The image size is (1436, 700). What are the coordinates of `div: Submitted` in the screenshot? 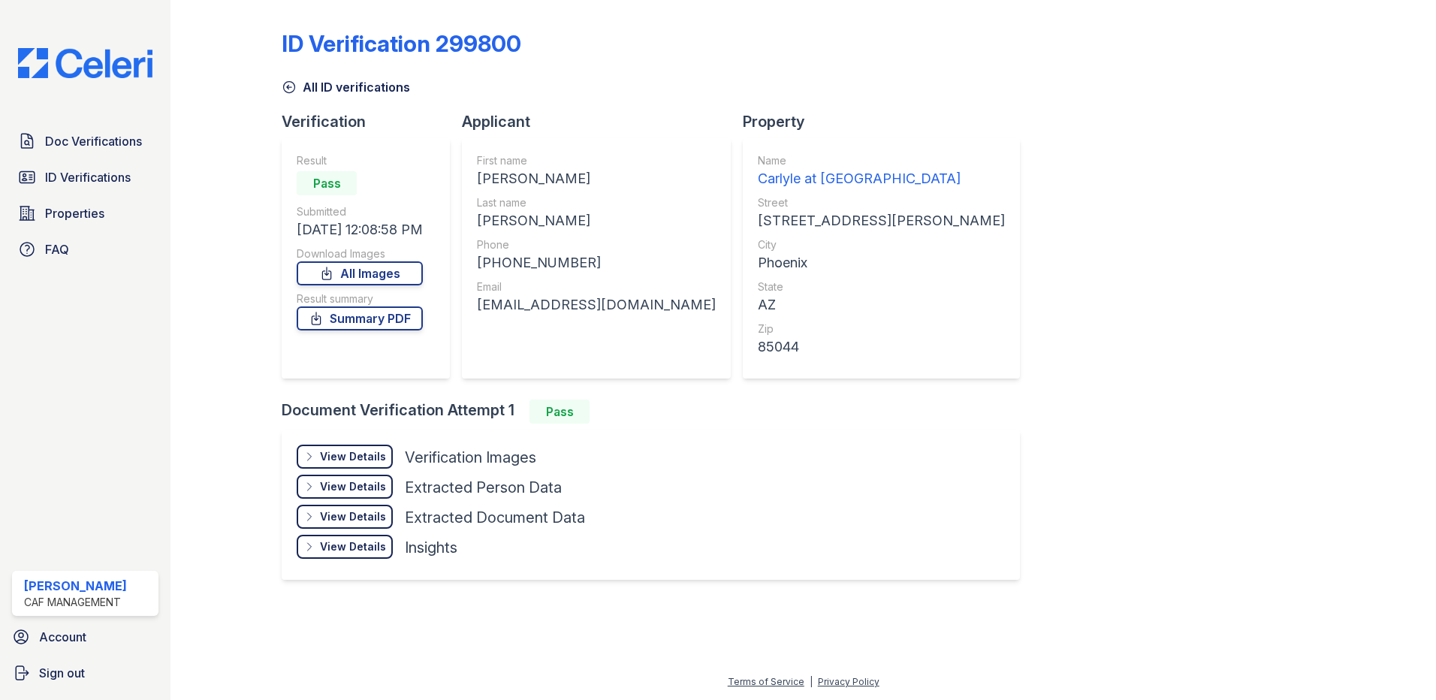 It's located at (360, 212).